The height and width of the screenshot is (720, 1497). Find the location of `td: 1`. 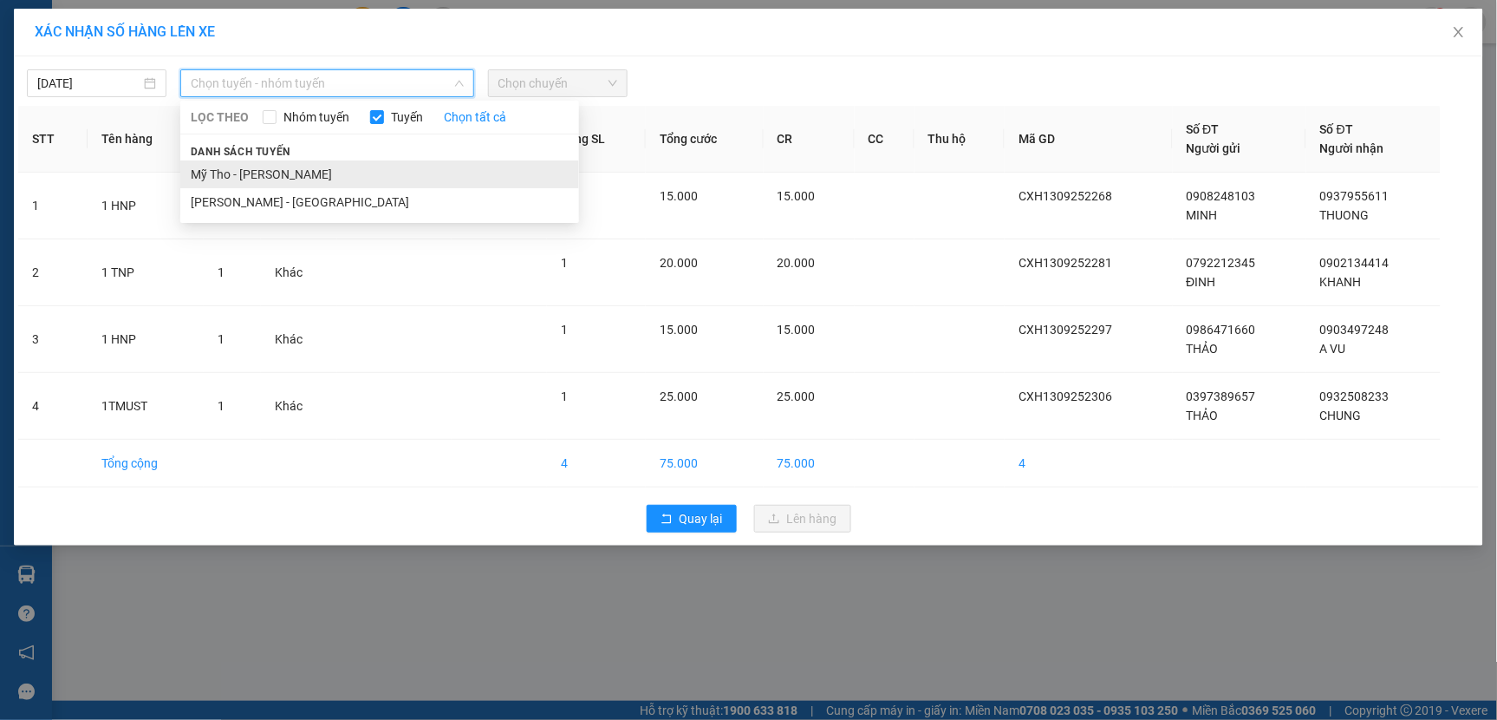

td: 1 is located at coordinates (53, 205).